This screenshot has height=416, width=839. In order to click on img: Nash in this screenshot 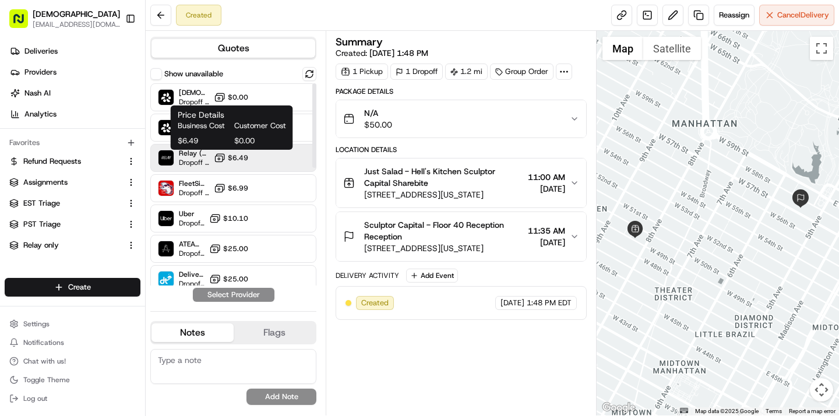, I will do `click(23, 23)`.